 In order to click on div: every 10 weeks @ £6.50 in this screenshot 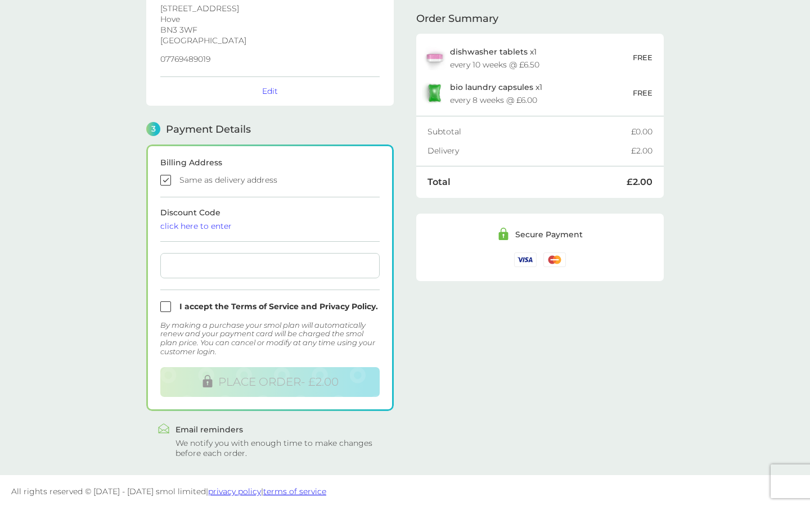, I will do `click(495, 65)`.